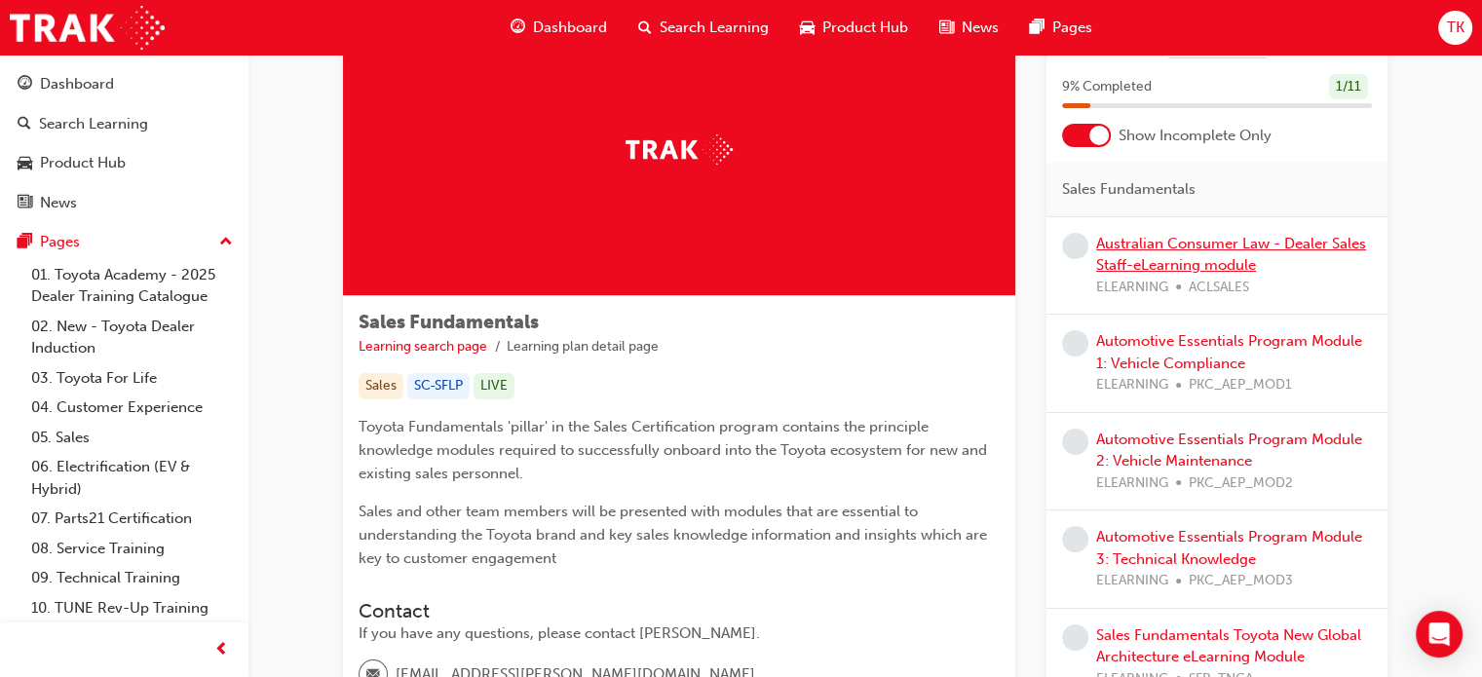 The image size is (1482, 677). Describe the element at coordinates (423, 346) in the screenshot. I see `a: Learning search page` at that location.